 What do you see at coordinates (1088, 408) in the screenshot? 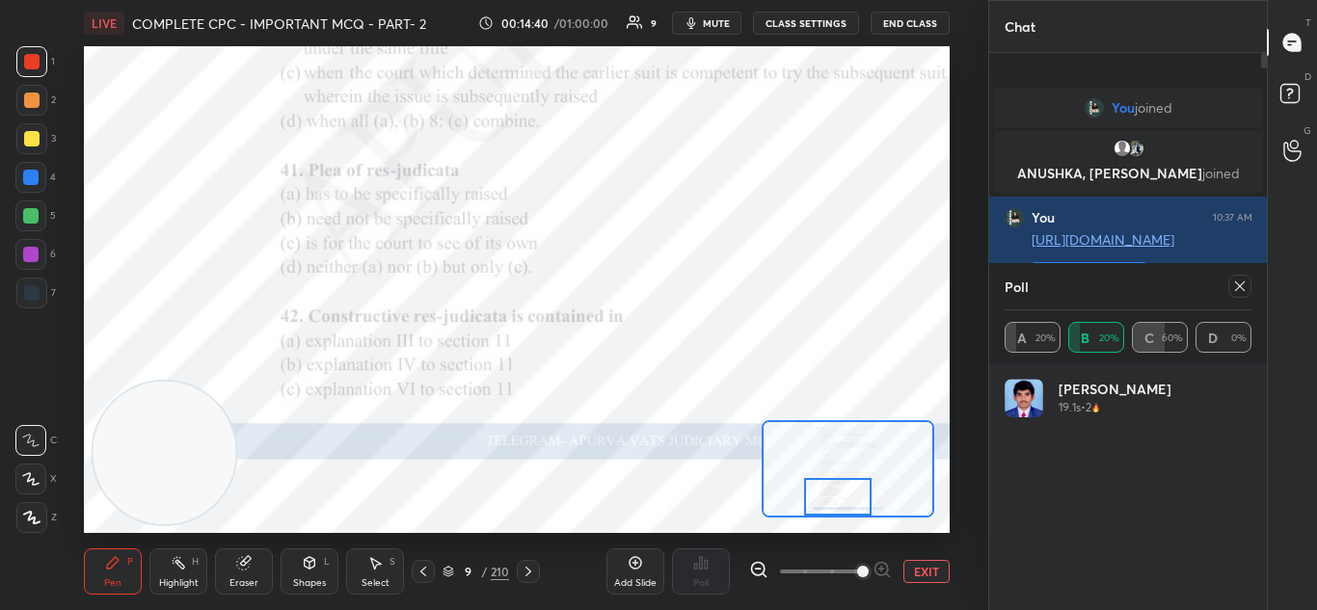
I see `h5: 2` at bounding box center [1088, 408].